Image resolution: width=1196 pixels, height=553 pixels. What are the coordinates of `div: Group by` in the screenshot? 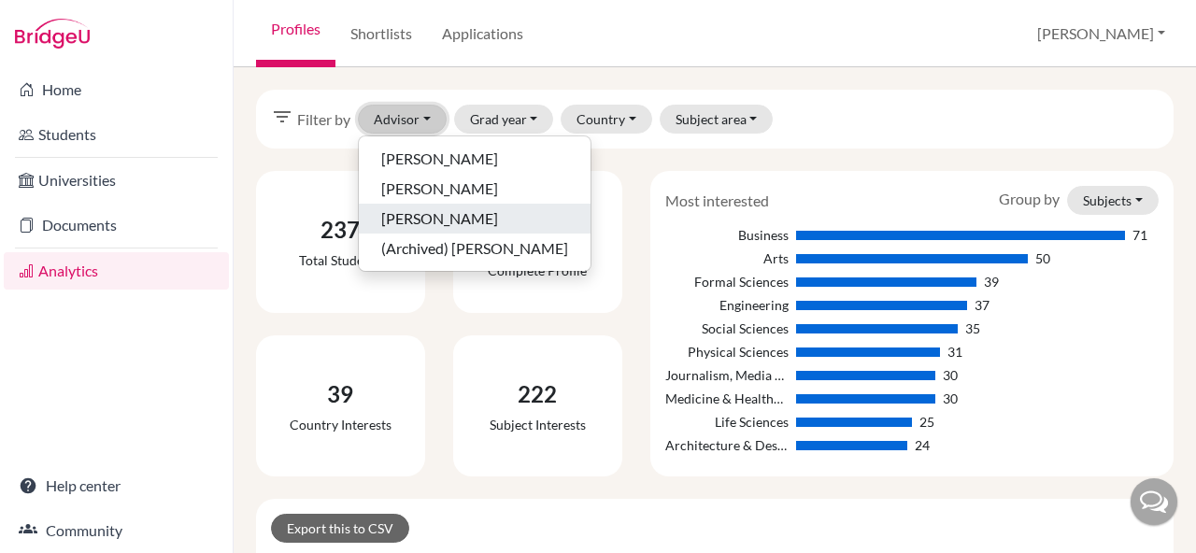 It's located at (1078, 200).